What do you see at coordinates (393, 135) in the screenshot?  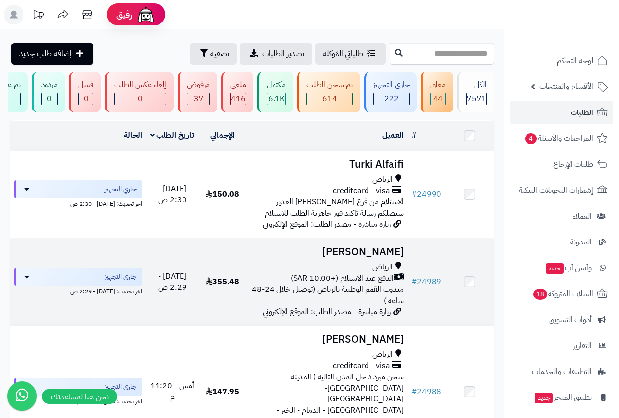 I see `a: العميل` at bounding box center [393, 135].